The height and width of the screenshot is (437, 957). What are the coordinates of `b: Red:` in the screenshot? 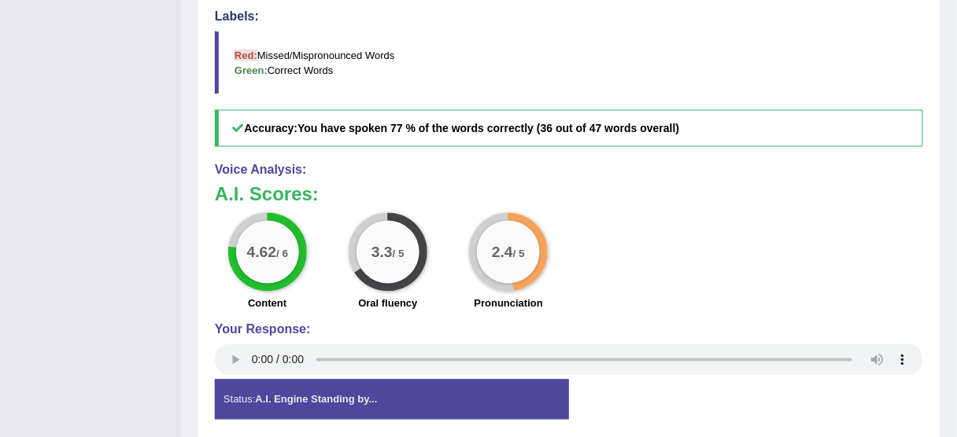 It's located at (245, 55).